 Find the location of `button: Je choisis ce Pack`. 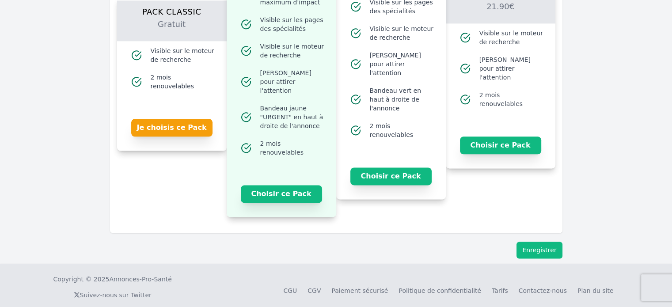

button: Je choisis ce Pack is located at coordinates (172, 128).